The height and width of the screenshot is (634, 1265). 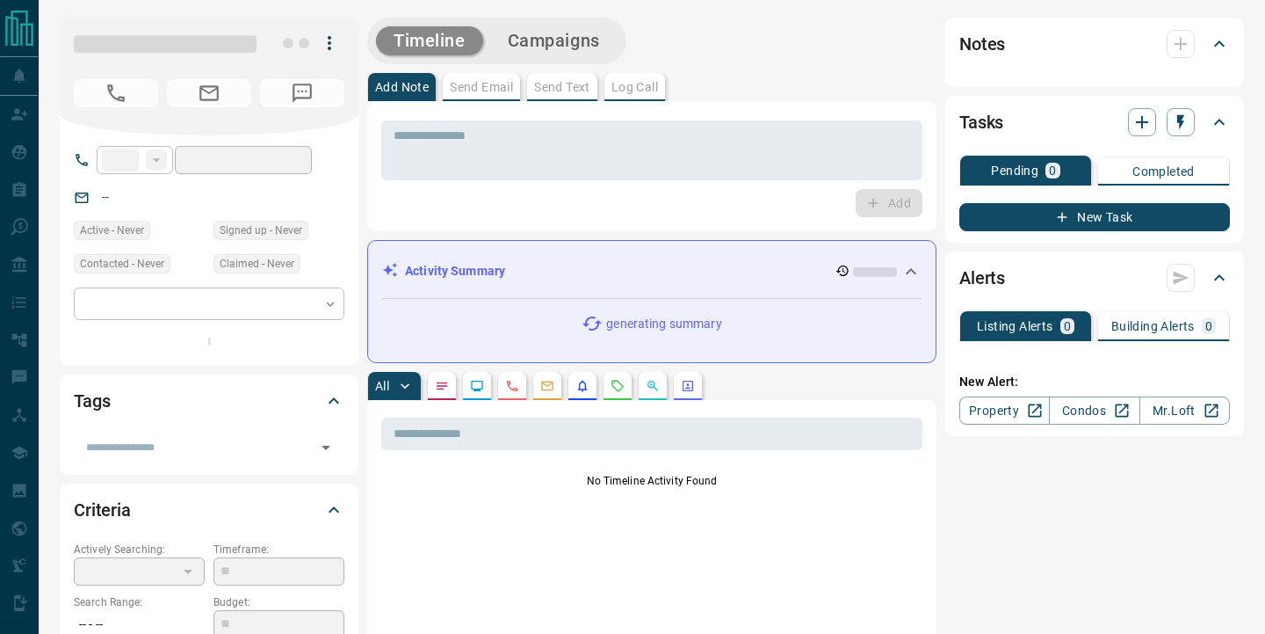 I want to click on p: Completed, so click(x=1164, y=171).